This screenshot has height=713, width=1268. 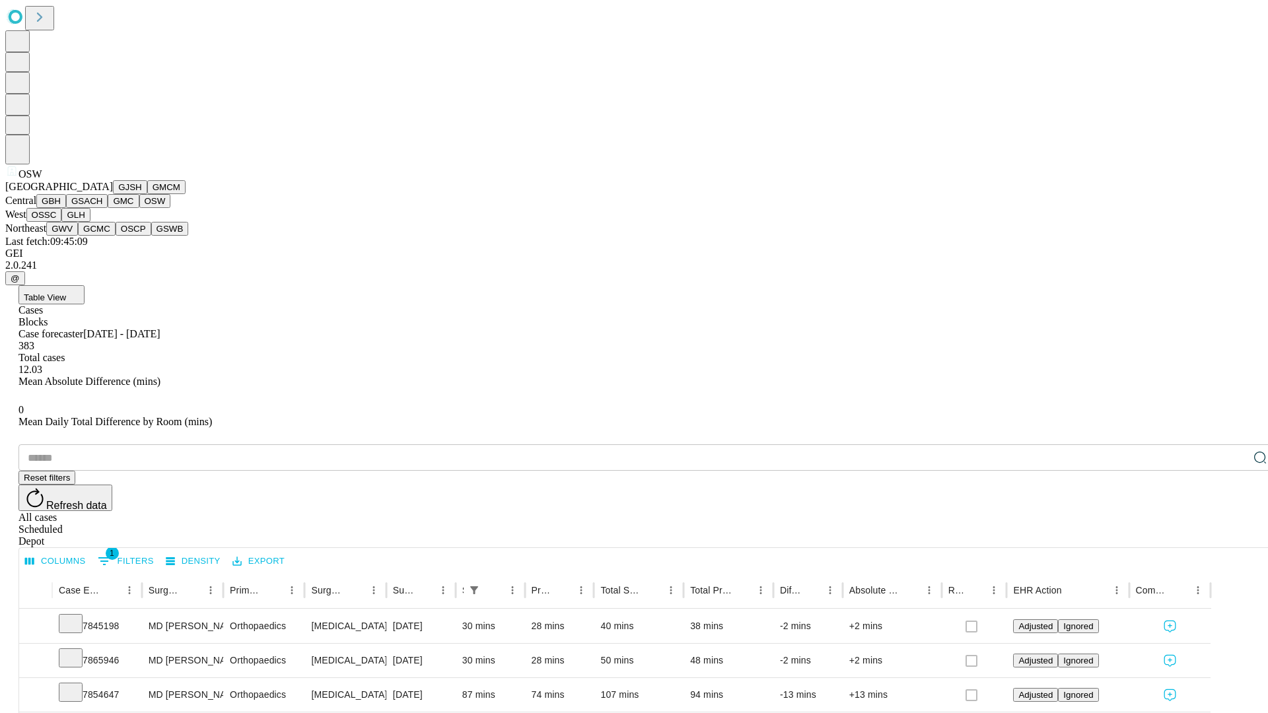 What do you see at coordinates (474, 590) in the screenshot?
I see `div: 1 active filter` at bounding box center [474, 590].